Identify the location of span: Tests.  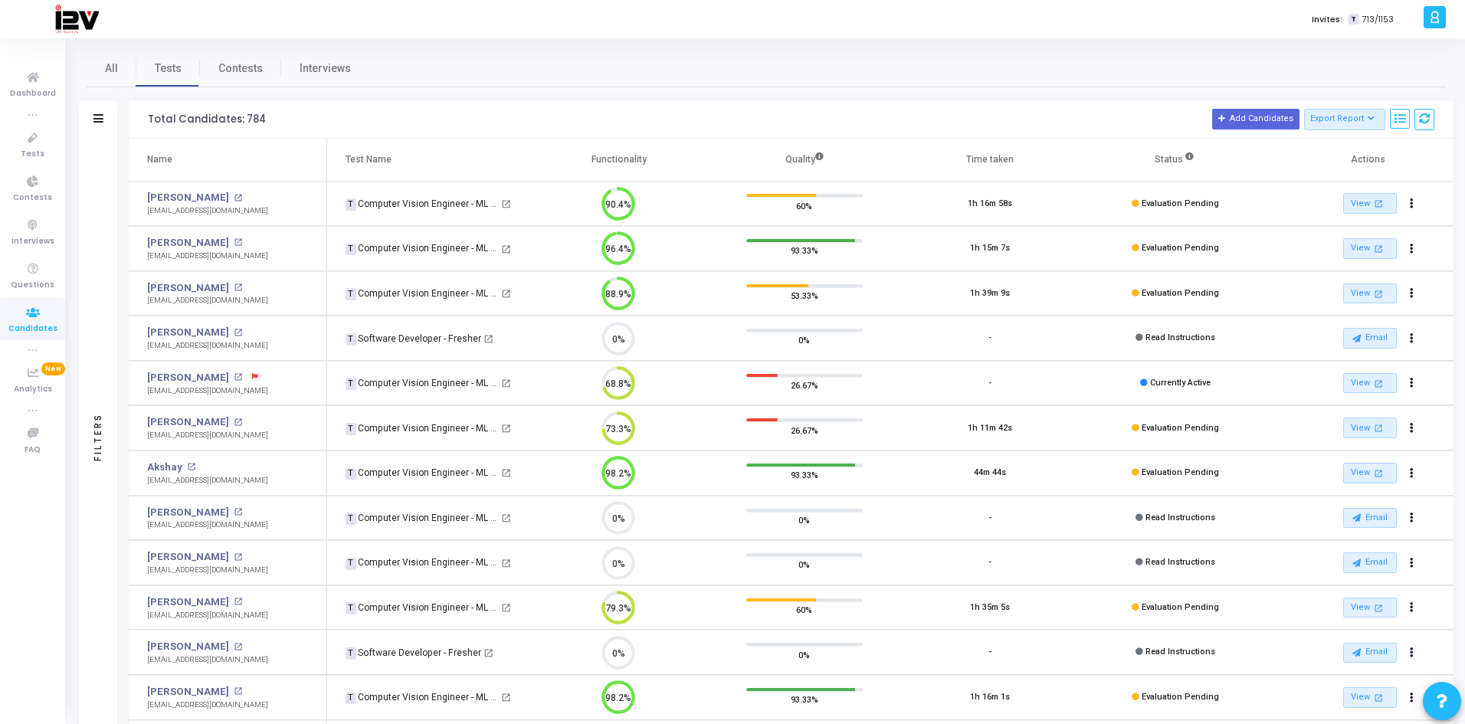
(168, 68).